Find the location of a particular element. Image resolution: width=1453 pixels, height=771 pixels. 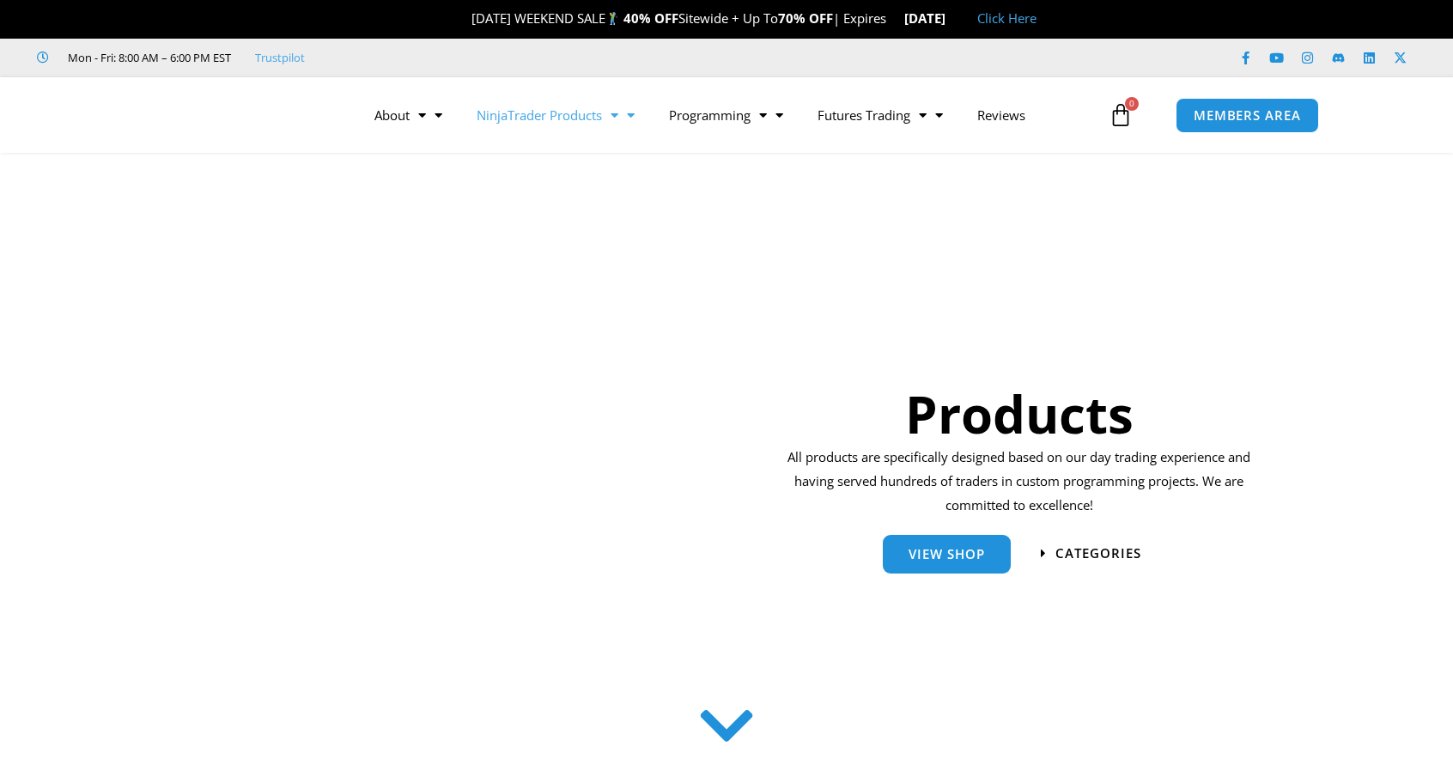

a: categories is located at coordinates (1091, 553).